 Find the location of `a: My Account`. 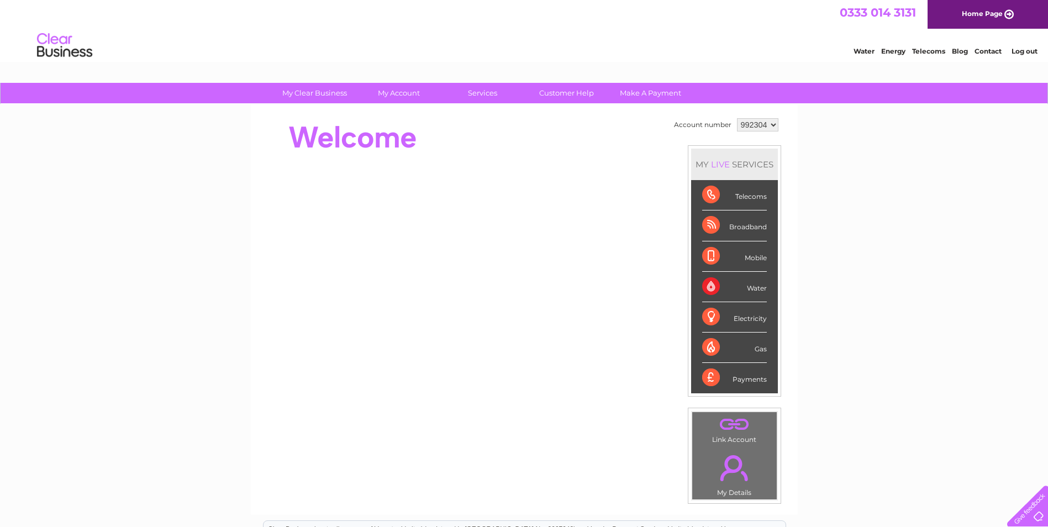

a: My Account is located at coordinates (398, 93).